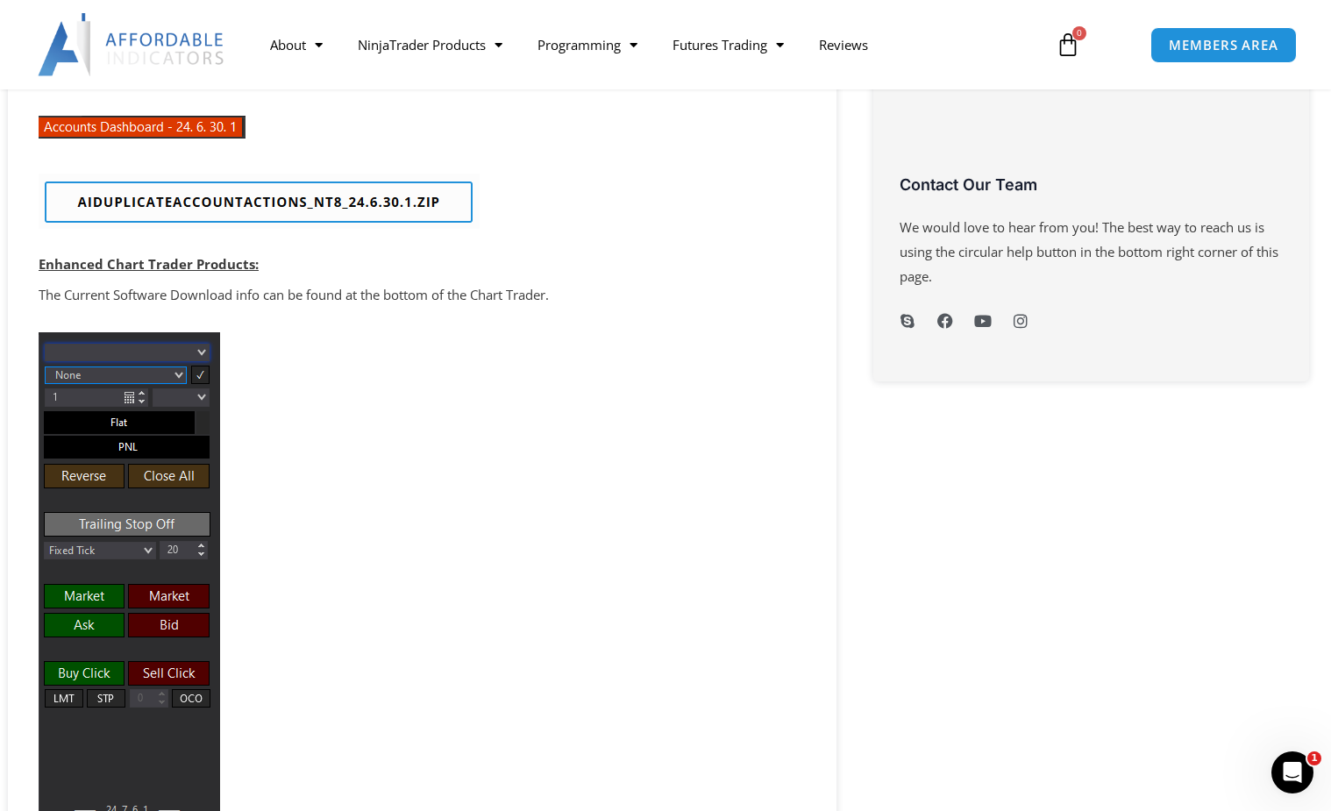 The width and height of the screenshot is (1331, 811). I want to click on a: Futures Trading, so click(727, 45).